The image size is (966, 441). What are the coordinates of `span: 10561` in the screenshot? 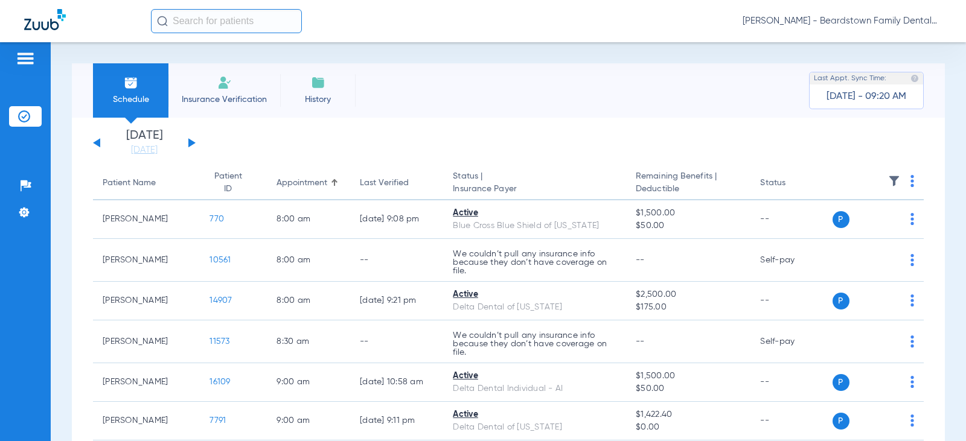 It's located at (220, 260).